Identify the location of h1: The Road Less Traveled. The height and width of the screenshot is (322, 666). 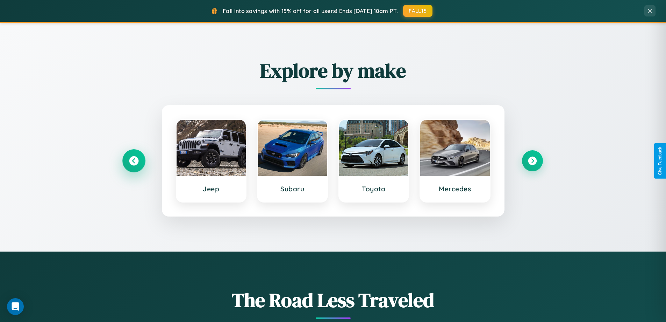
(333, 299).